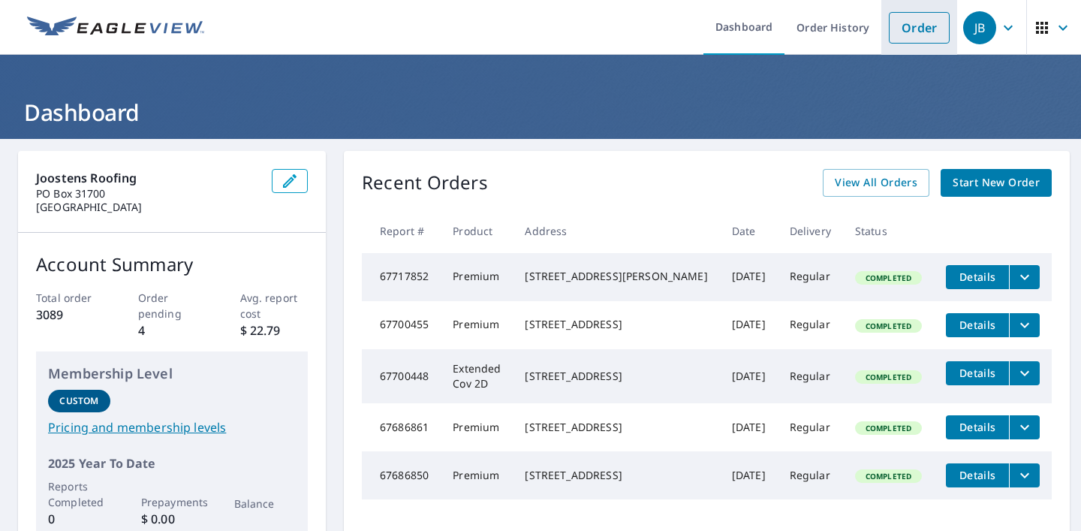  I want to click on td: 67686861, so click(401, 427).